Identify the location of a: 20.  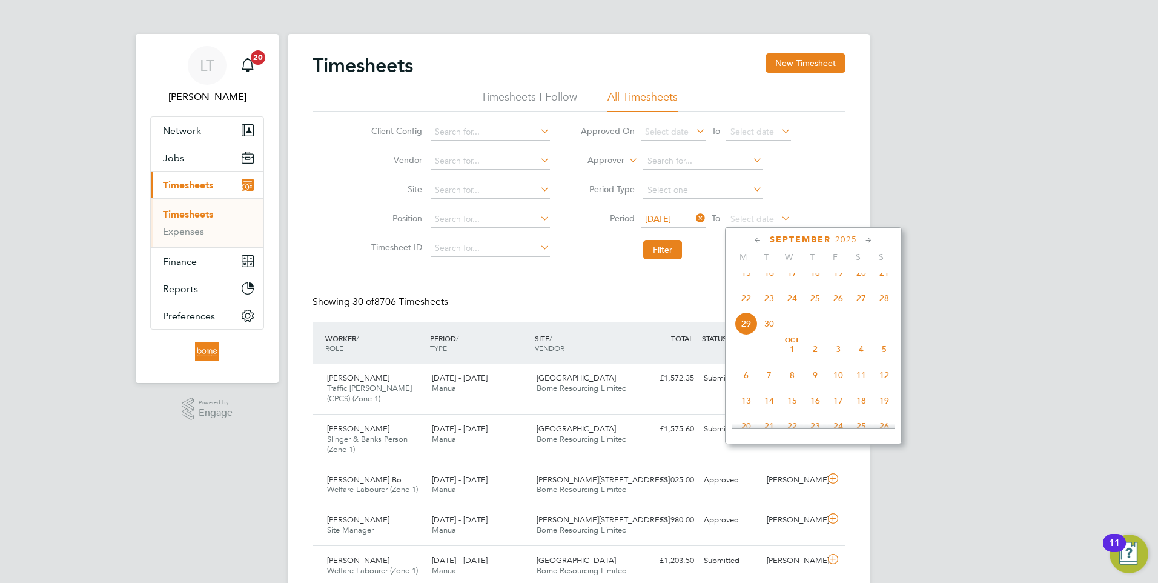
(248, 65).